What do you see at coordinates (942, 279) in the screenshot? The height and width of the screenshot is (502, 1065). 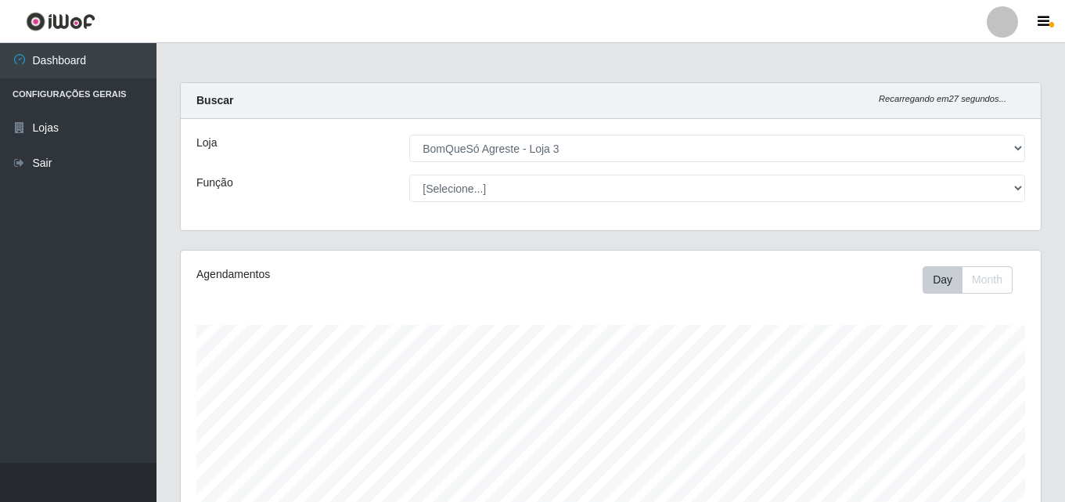 I see `button: Day` at bounding box center [942, 279].